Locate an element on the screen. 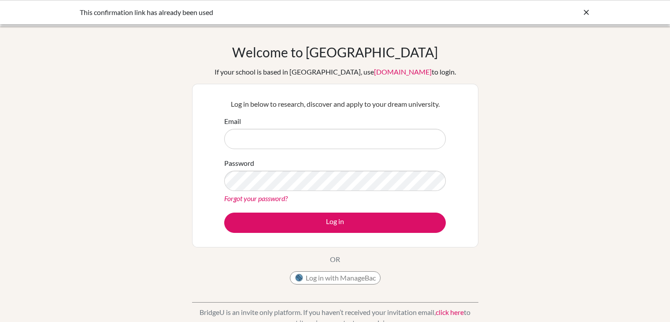 The width and height of the screenshot is (670, 322). div: This confirmation link has already been used is located at coordinates (269, 12).